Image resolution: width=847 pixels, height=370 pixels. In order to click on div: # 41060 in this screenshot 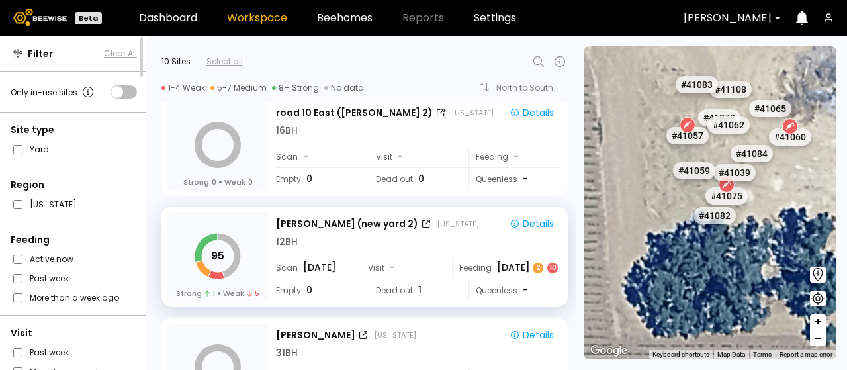, I will do `click(790, 137)`.